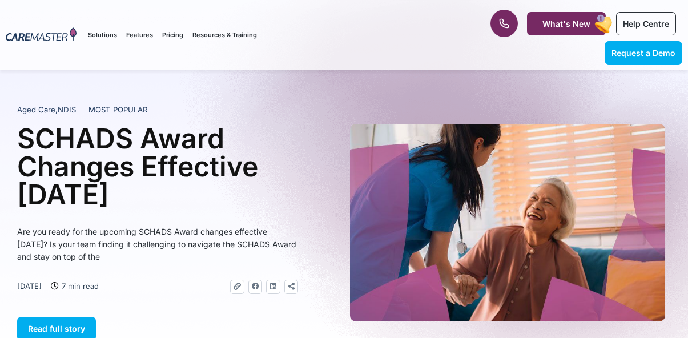 The image size is (688, 338). Describe the element at coordinates (79, 286) in the screenshot. I see `span: 7 min read` at that location.